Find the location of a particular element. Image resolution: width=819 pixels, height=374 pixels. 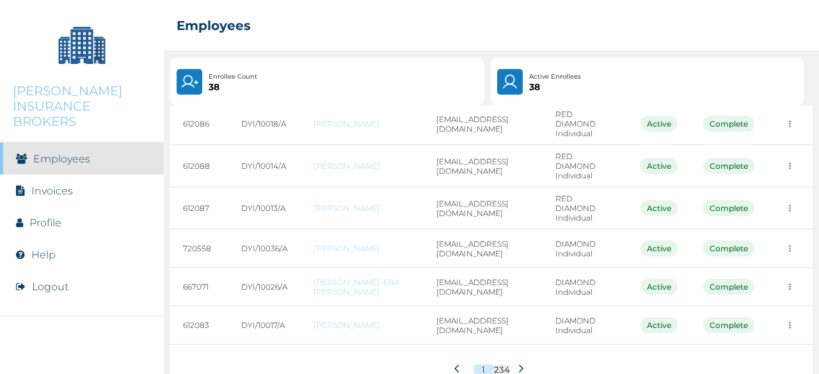

td: DYI/10036/A is located at coordinates (264, 249).